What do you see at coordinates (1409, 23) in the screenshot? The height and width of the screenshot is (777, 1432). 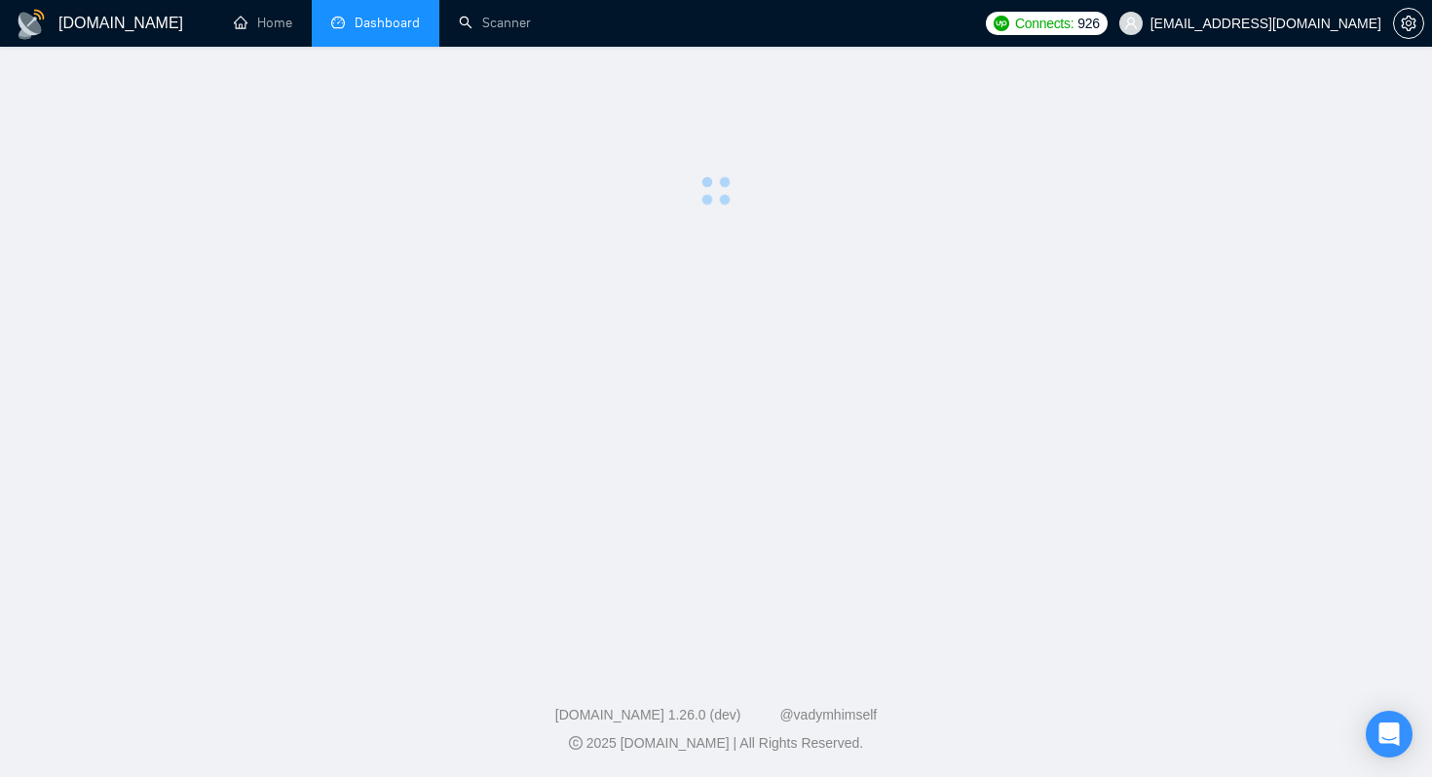 I see `a: setting` at bounding box center [1409, 23].